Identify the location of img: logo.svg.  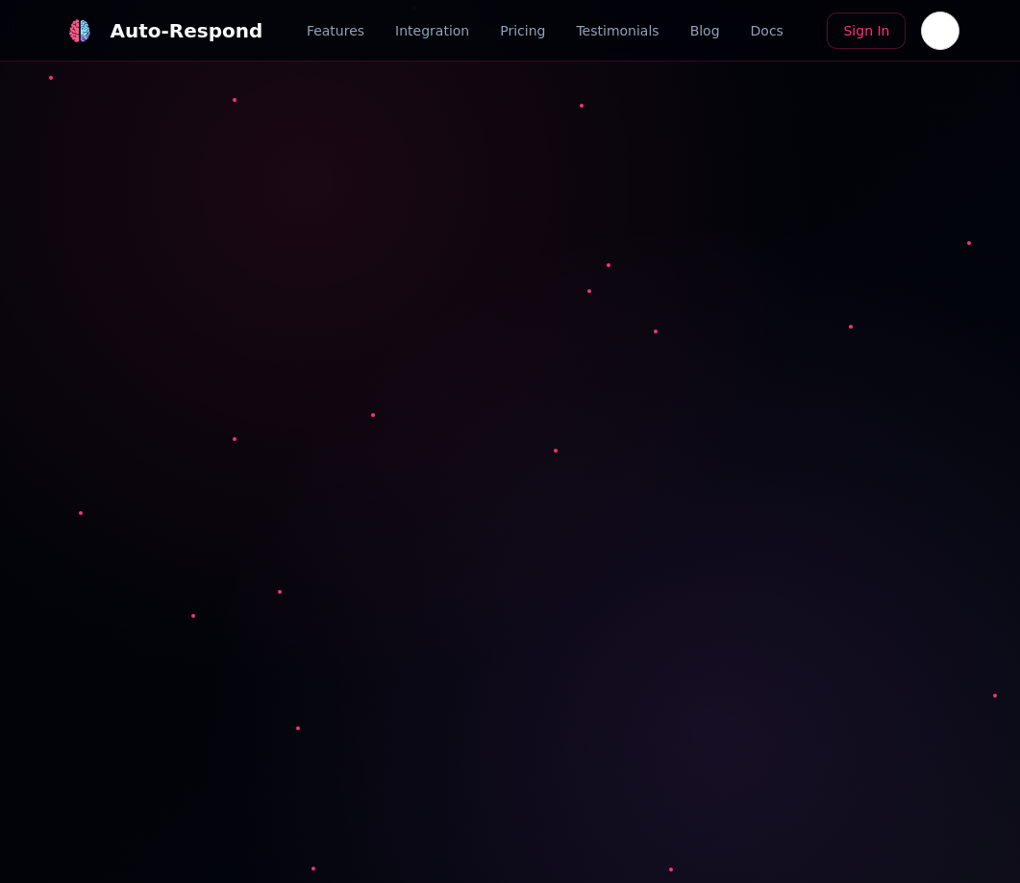
(79, 31).